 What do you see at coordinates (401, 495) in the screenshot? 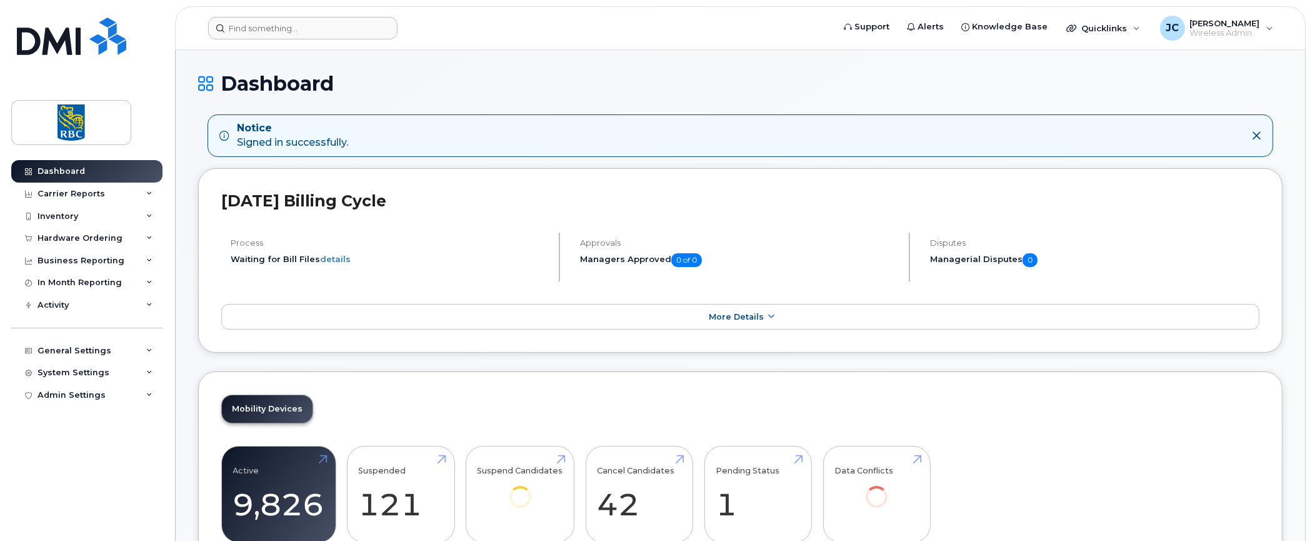
I see `a: Suspended 121` at bounding box center [401, 495].